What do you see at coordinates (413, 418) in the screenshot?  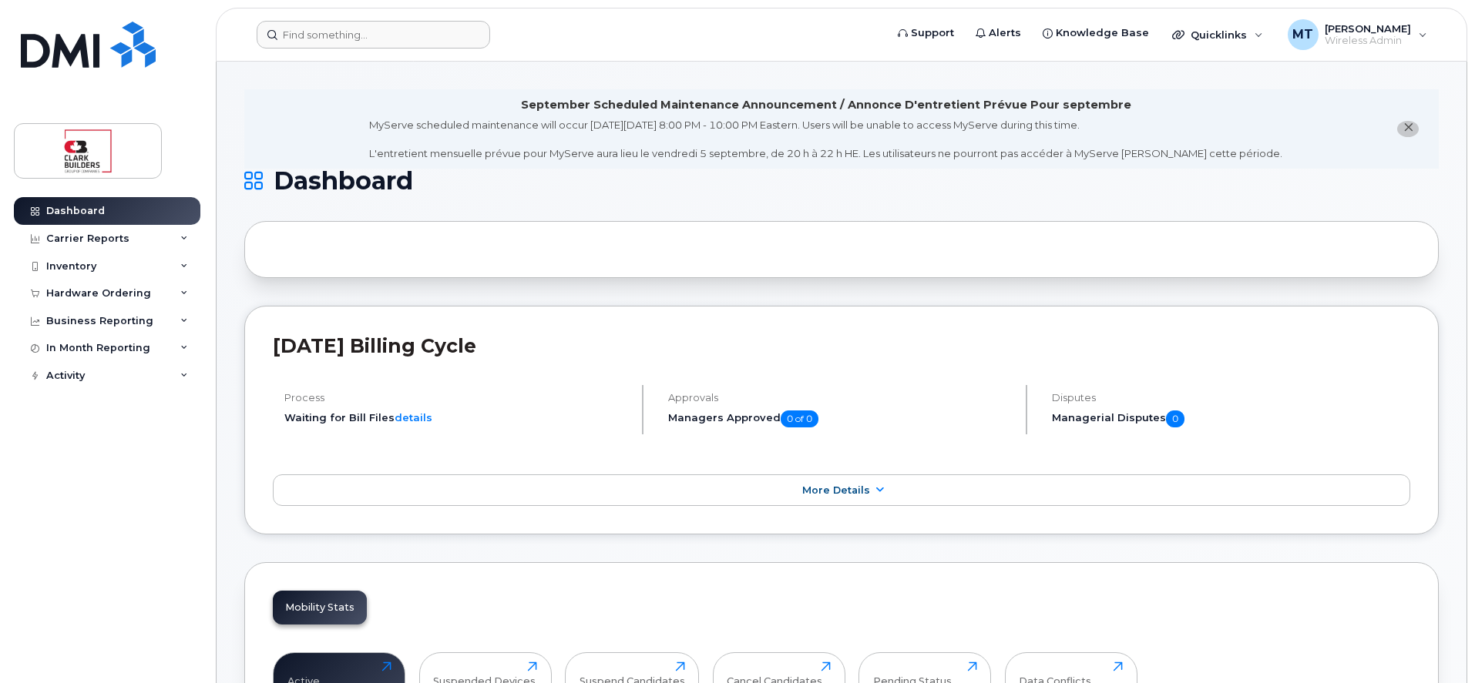 I see `a: details` at bounding box center [413, 418].